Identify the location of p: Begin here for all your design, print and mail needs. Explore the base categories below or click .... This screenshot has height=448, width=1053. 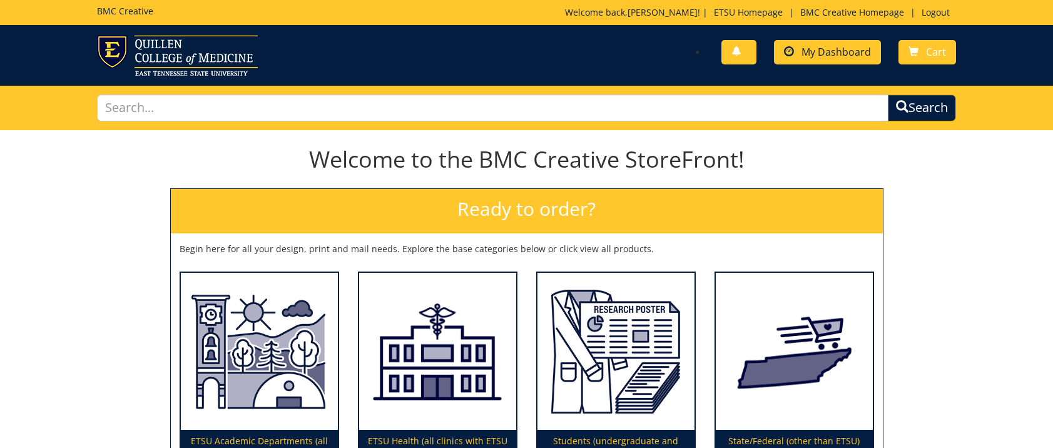
(527, 249).